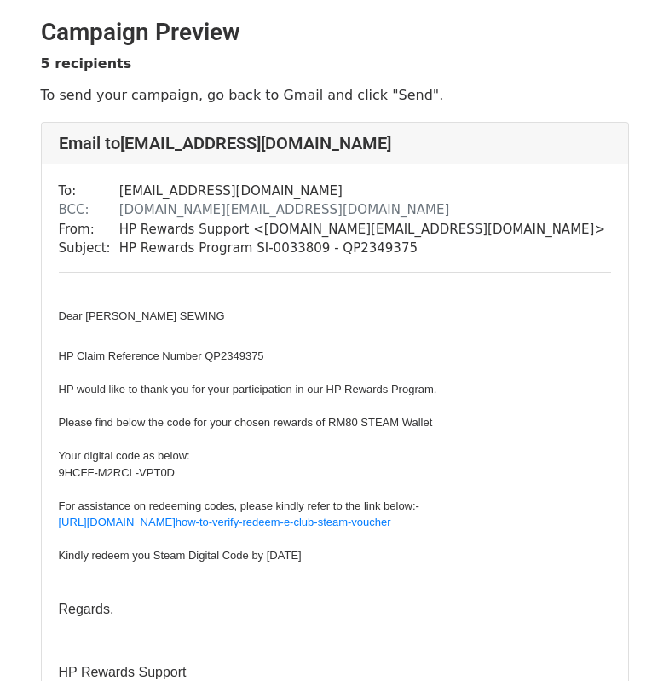 The image size is (669, 681). I want to click on strong: 5 recipients, so click(86, 63).